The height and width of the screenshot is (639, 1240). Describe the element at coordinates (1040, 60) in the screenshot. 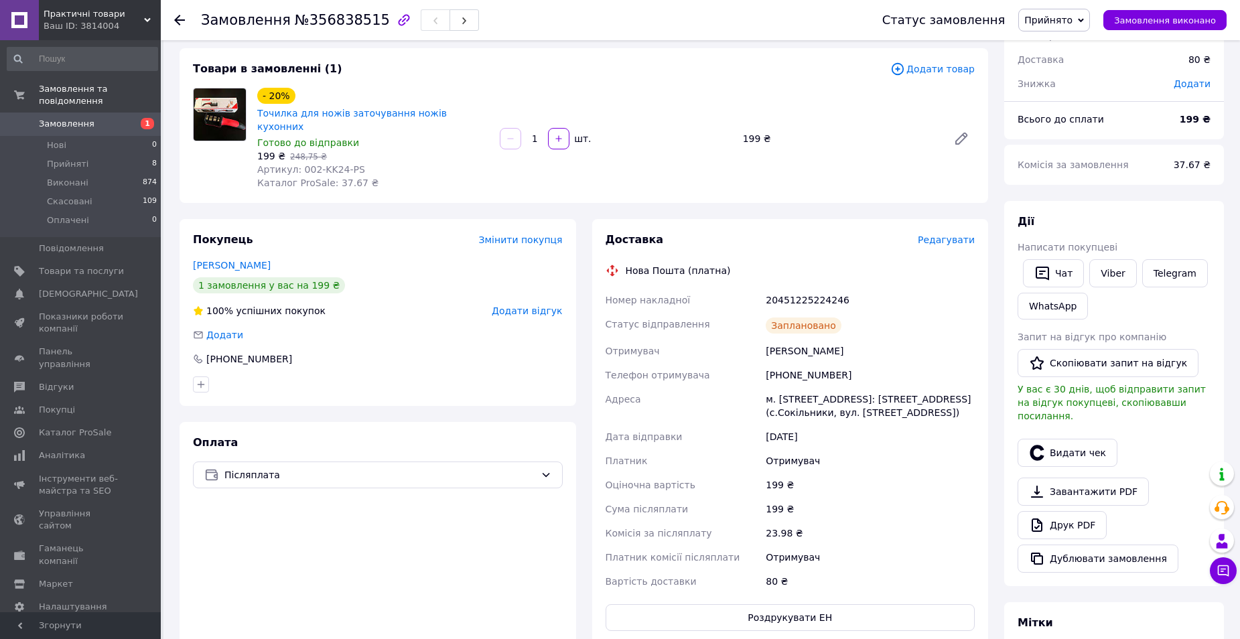

I see `span: Доставка` at that location.